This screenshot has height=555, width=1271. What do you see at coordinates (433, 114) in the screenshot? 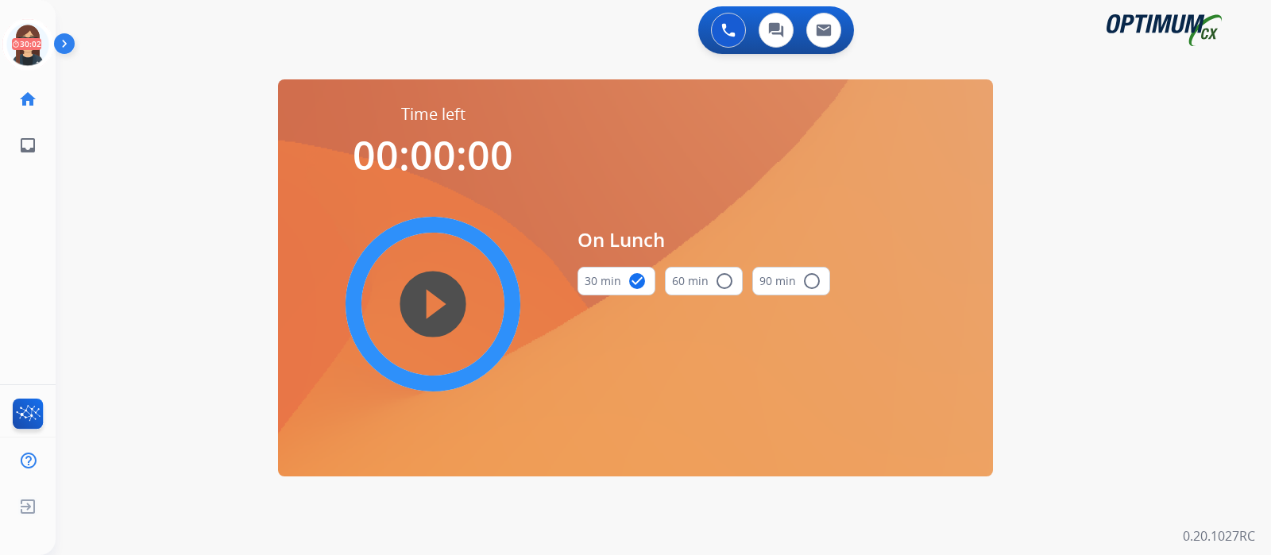
I see `span: Time left` at bounding box center [433, 114].